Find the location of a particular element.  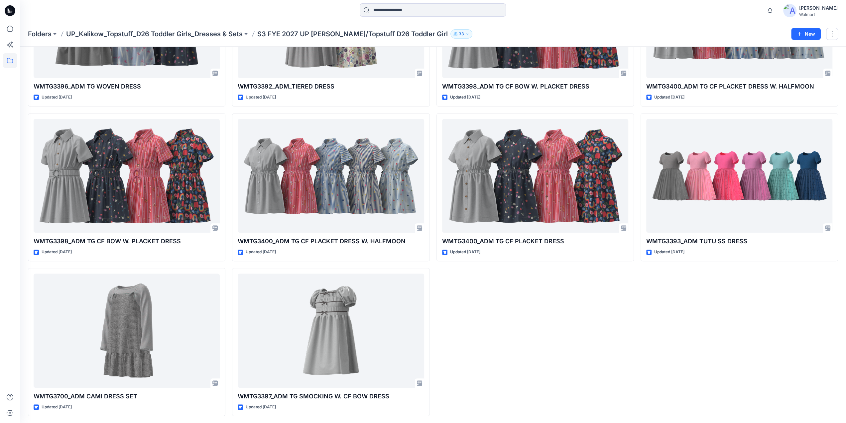

a: WMTG3397_ADM TG SMOCKING W. CF BOW DRESS is located at coordinates (331, 330).